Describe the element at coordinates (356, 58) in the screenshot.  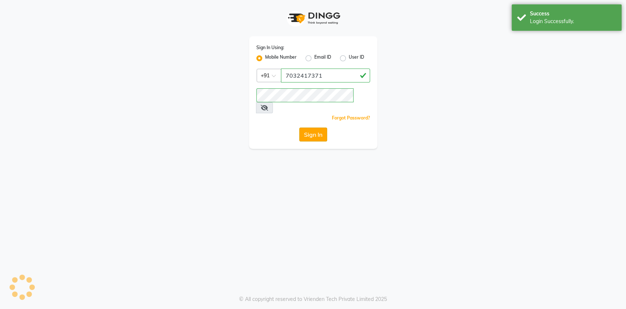
I see `label: User ID` at that location.